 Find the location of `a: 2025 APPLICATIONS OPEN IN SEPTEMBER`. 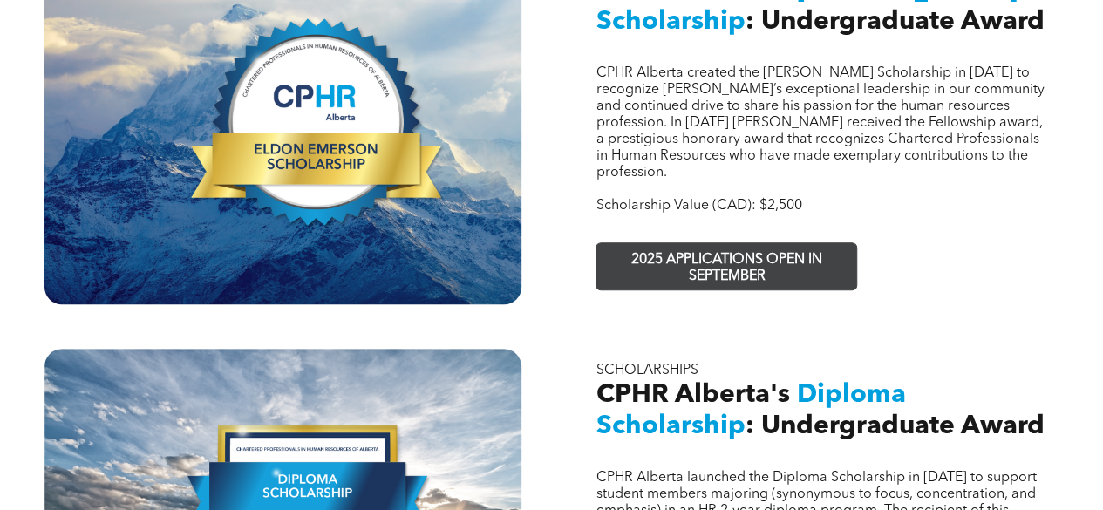

a: 2025 APPLICATIONS OPEN IN SEPTEMBER is located at coordinates (726, 266).